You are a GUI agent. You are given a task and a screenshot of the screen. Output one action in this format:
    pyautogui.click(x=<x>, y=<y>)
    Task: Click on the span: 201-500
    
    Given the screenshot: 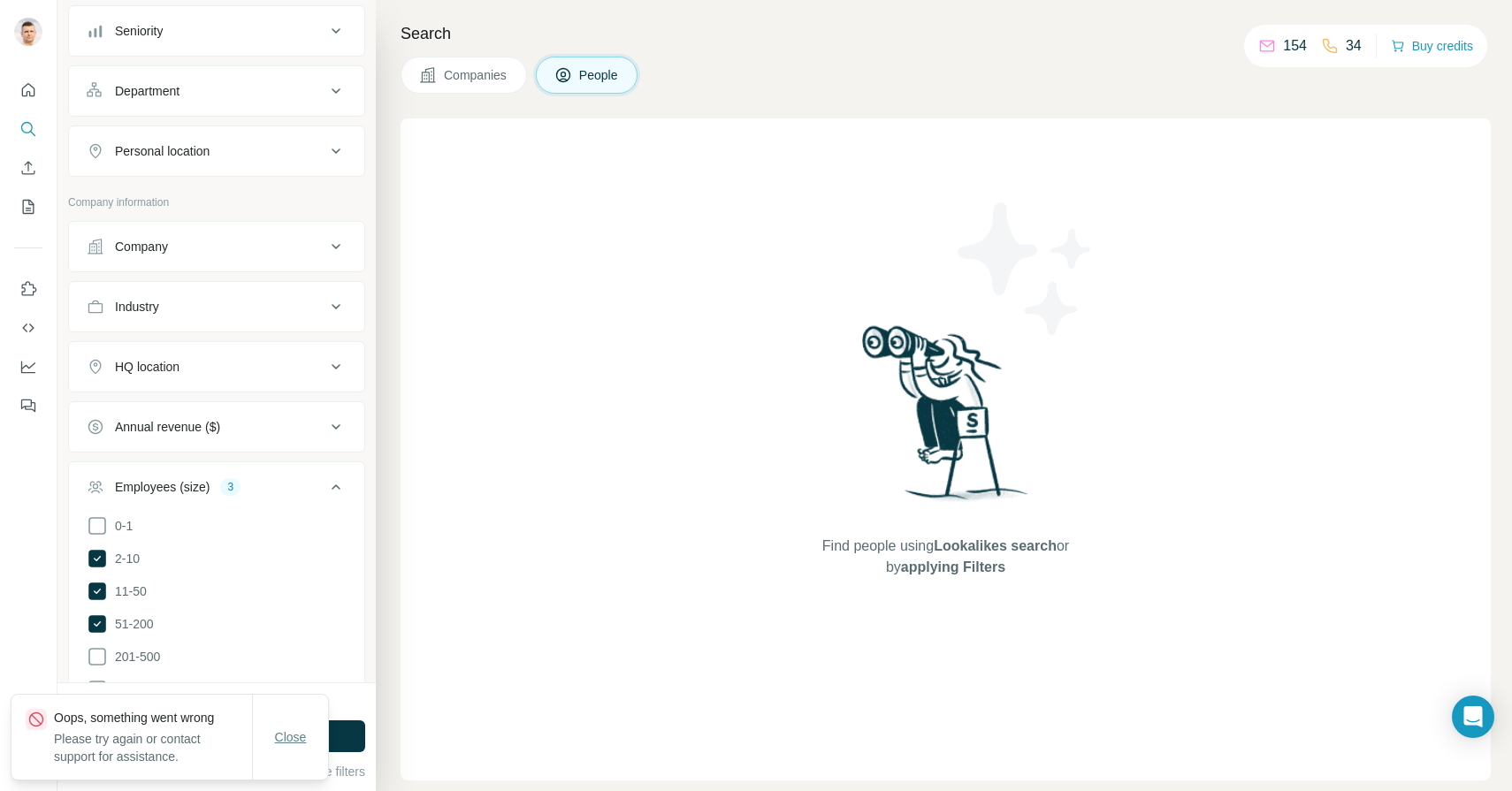 What is the action you would take?
    pyautogui.click(x=133, y=657)
    